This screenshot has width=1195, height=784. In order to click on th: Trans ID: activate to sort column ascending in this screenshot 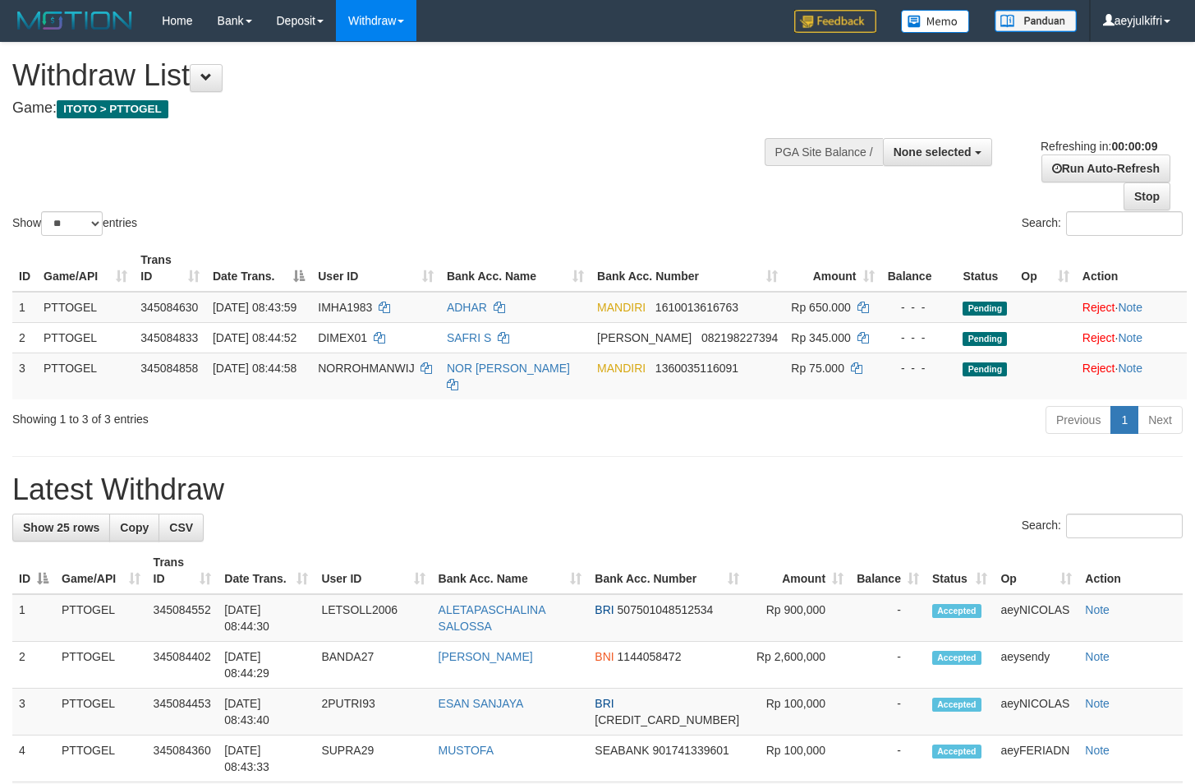, I will do `click(182, 570)`.